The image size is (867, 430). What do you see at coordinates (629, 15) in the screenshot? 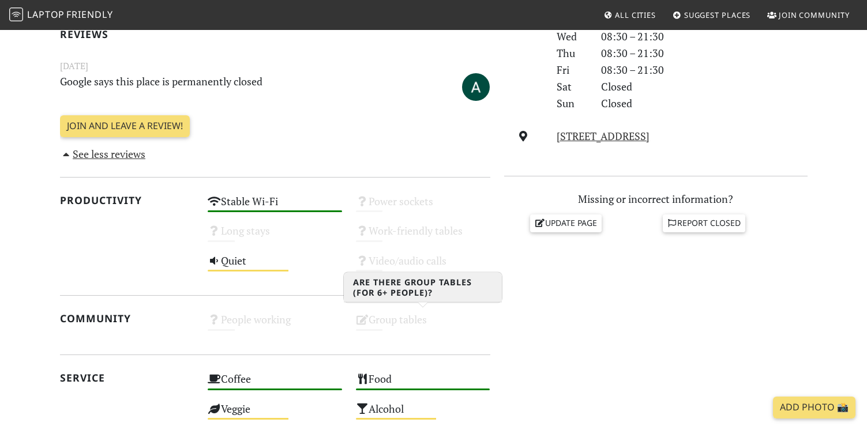
I see `a: All Cities` at bounding box center [629, 15].